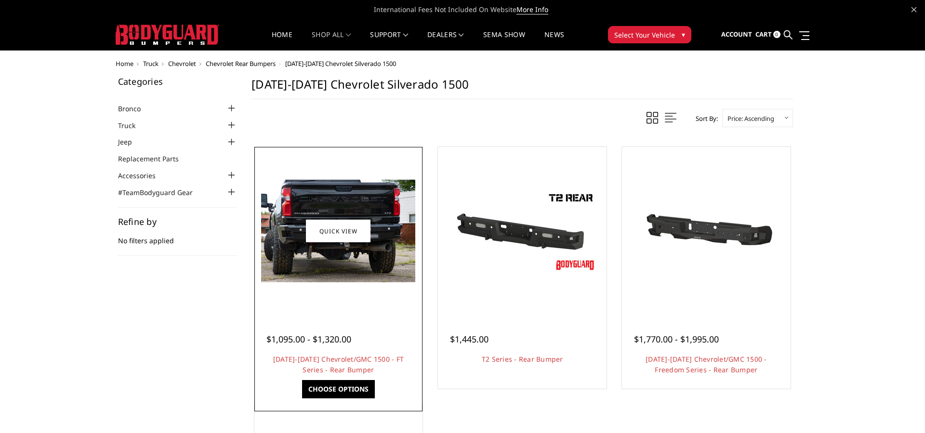 The width and height of the screenshot is (925, 433). Describe the element at coordinates (178, 236) in the screenshot. I see `div: No filters applied` at that location.